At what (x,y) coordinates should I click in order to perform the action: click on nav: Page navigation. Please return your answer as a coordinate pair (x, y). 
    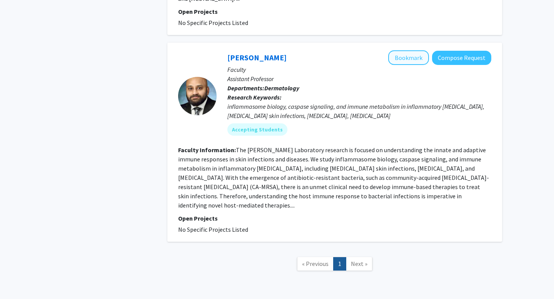
    Looking at the image, I should click on (335, 265).